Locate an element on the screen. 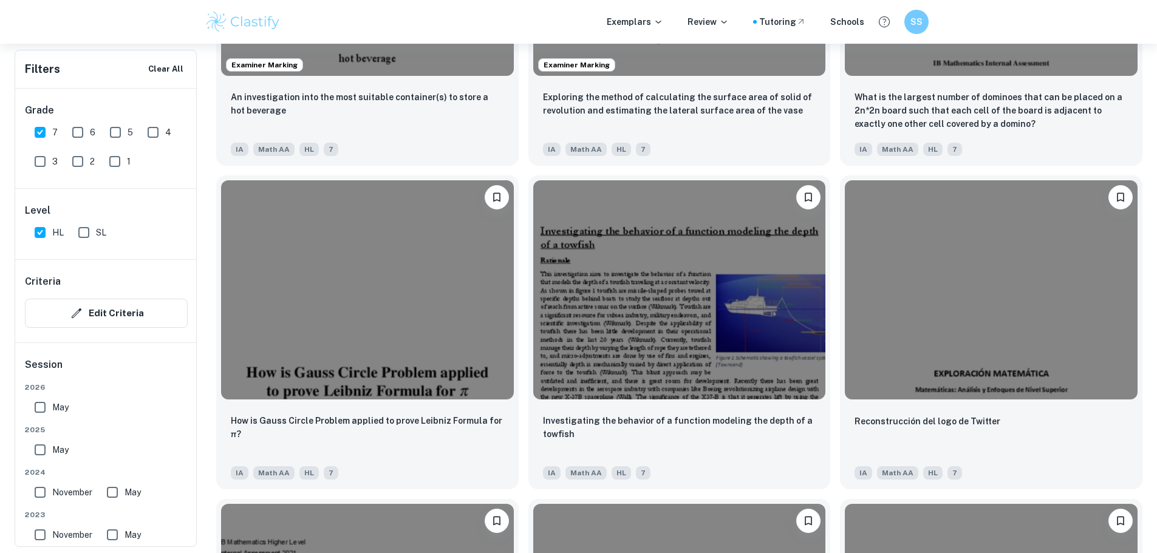  span: 6 is located at coordinates (92, 132).